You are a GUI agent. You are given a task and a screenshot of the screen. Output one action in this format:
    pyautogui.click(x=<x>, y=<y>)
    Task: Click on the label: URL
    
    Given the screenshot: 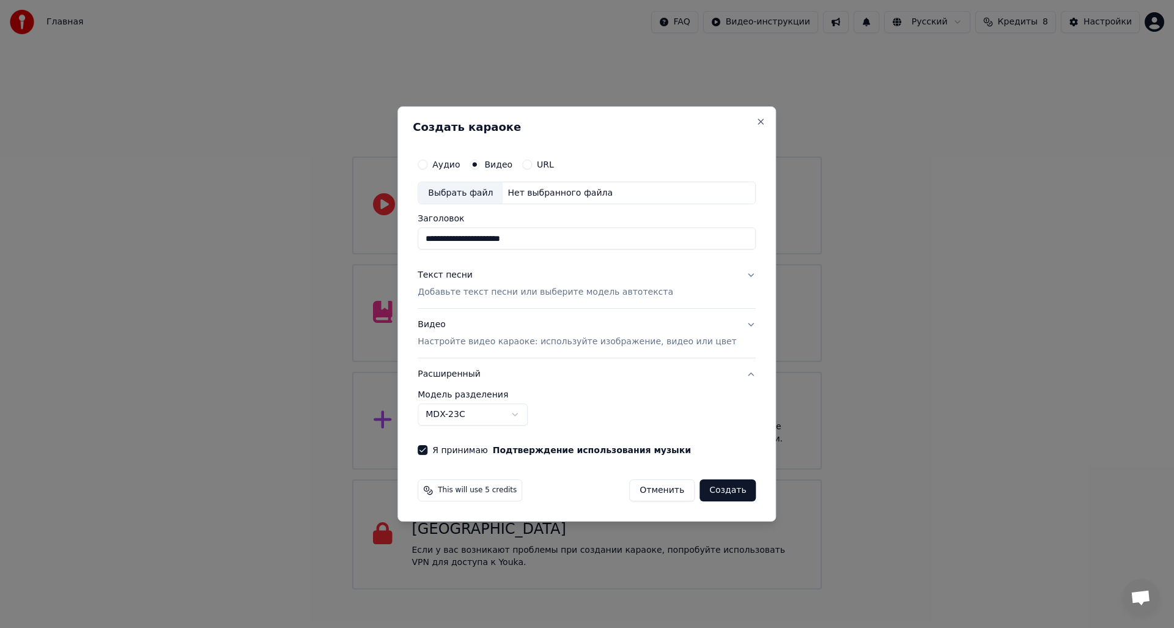 What is the action you would take?
    pyautogui.click(x=545, y=164)
    